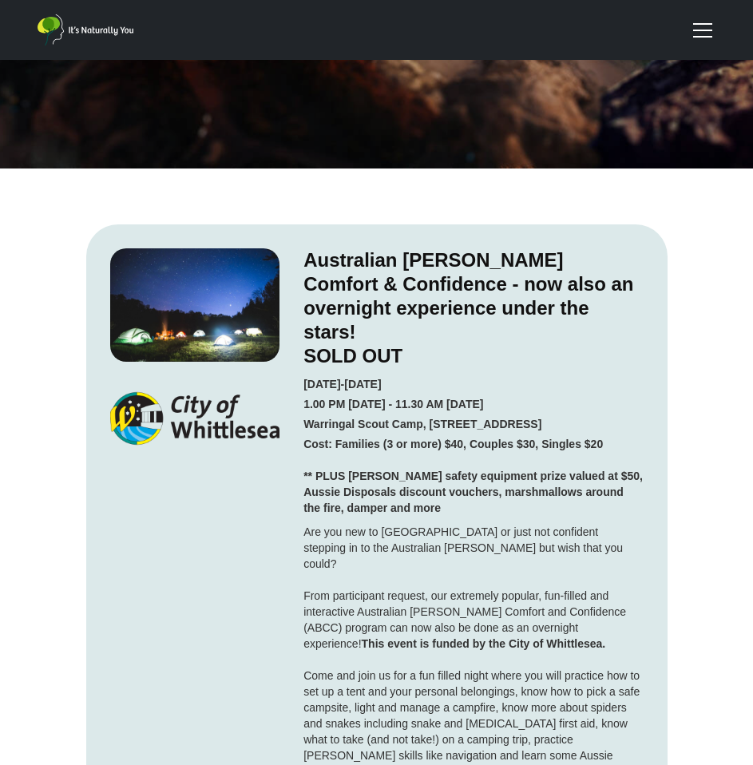 This screenshot has height=765, width=753. Describe the element at coordinates (699, 30) in the screenshot. I see `div: menu` at that location.